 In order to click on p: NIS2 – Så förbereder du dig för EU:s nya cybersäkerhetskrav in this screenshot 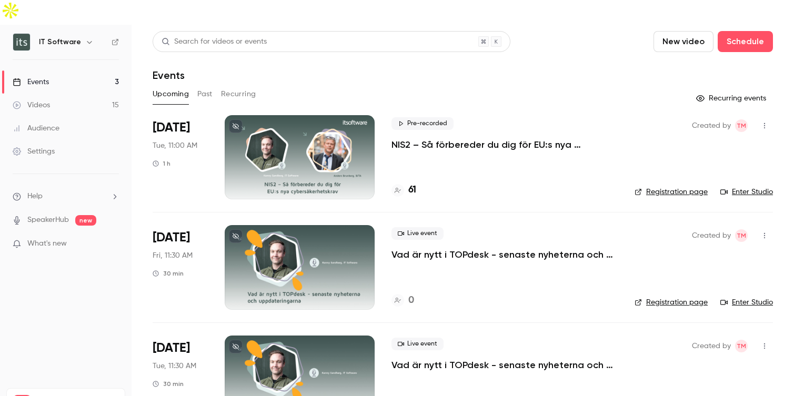, I will do `click(505, 145)`.